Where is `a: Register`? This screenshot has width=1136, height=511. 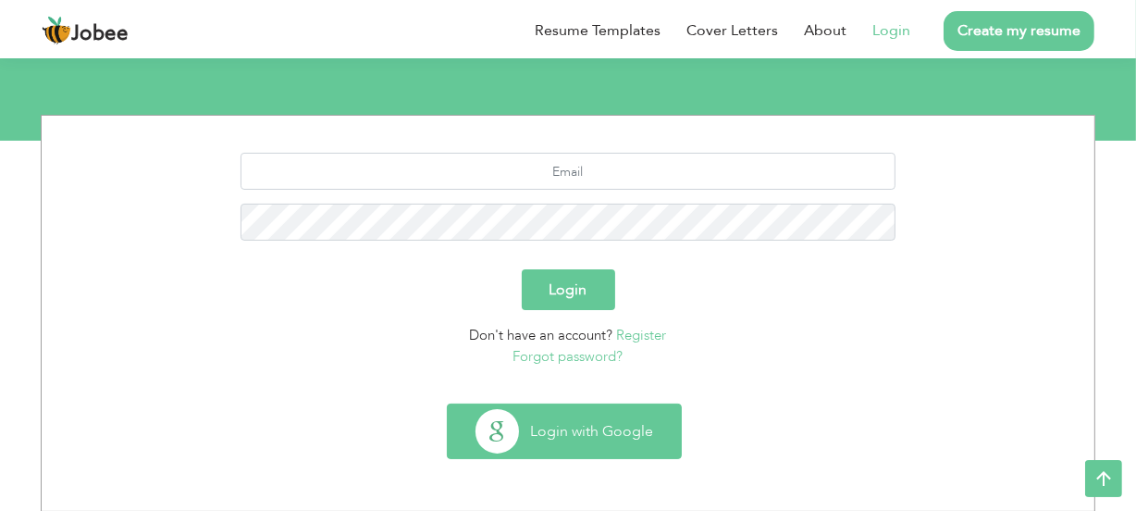 a: Register is located at coordinates (642, 335).